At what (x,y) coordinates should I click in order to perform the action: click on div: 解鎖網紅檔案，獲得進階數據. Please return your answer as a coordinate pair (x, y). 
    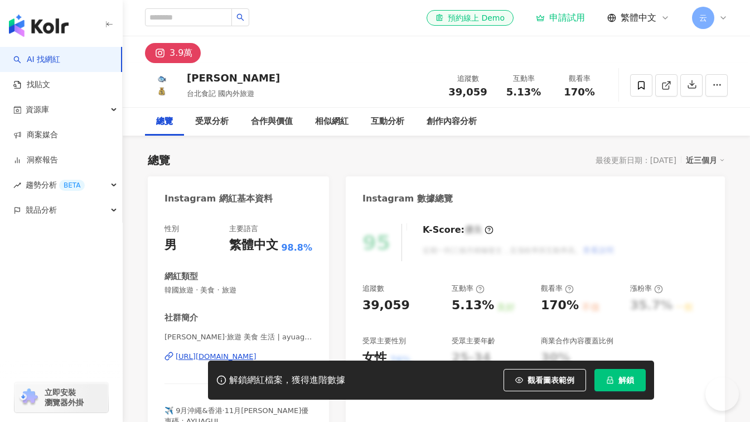
    Looking at the image, I should click on (287, 380).